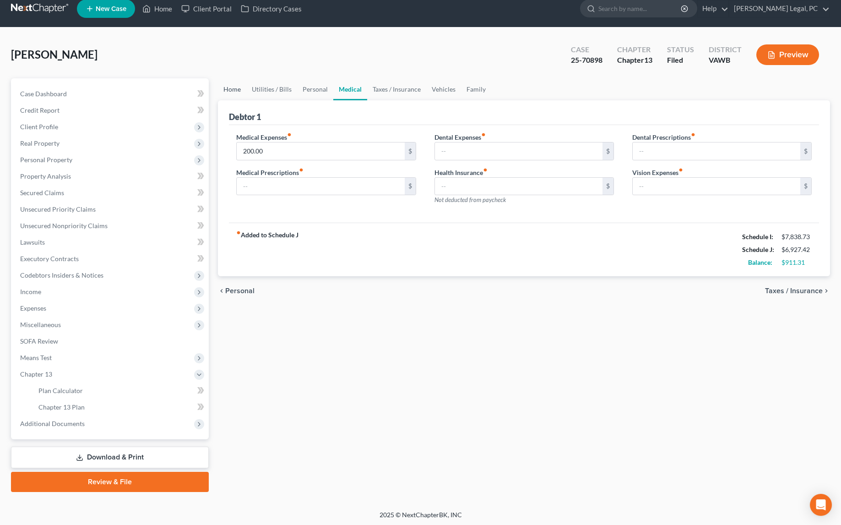 Image resolution: width=841 pixels, height=525 pixels. What do you see at coordinates (240, 291) in the screenshot?
I see `span: Personal` at bounding box center [240, 291].